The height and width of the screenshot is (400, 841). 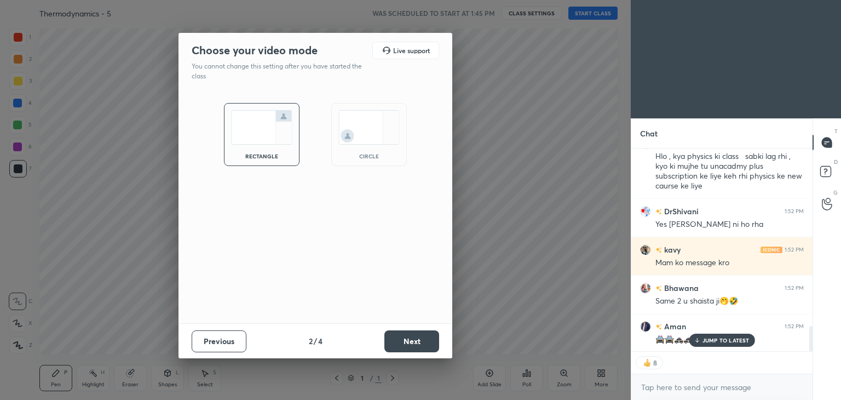 What do you see at coordinates (671, 249) in the screenshot?
I see `h6: kavy` at bounding box center [671, 249].